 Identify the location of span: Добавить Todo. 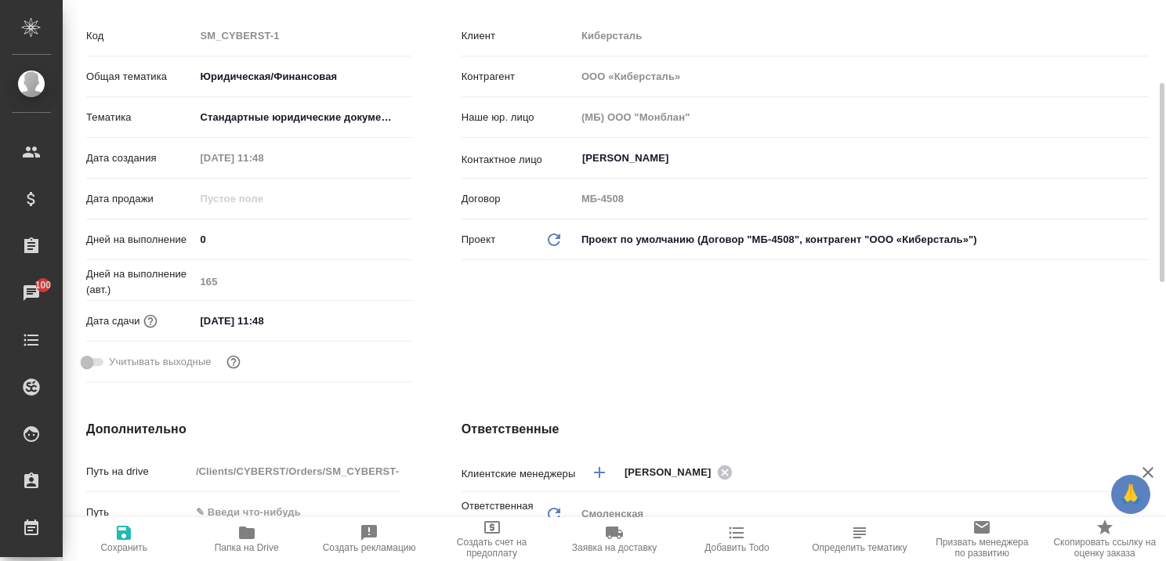
(736, 548).